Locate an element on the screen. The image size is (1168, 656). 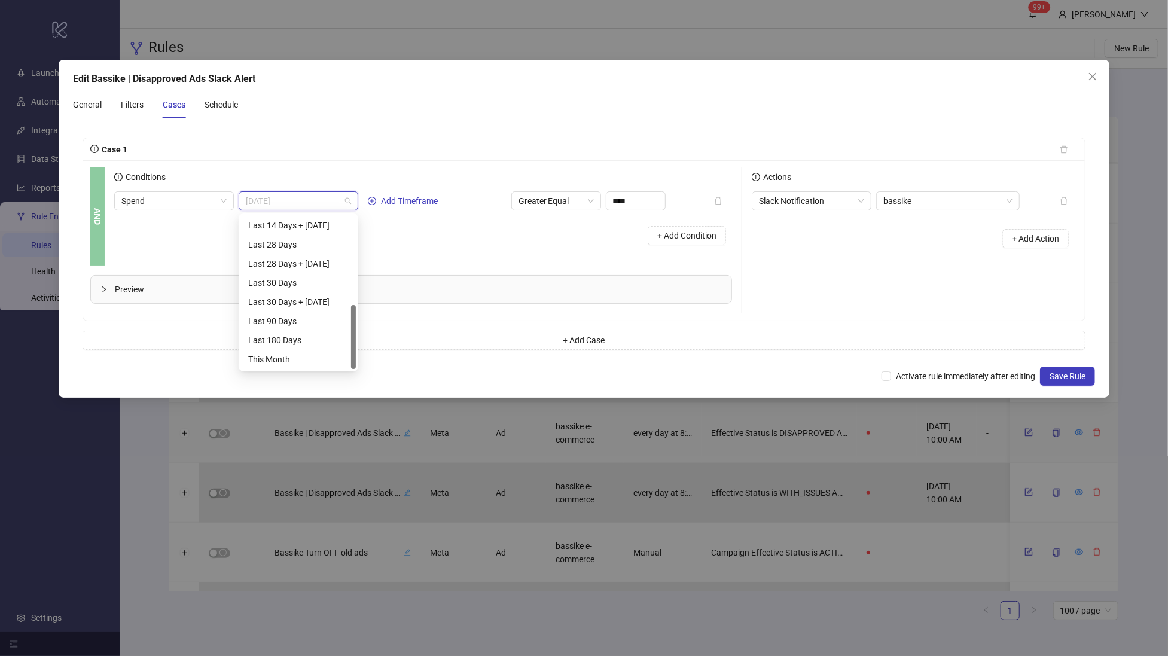
div: Schedule is located at coordinates (221, 105).